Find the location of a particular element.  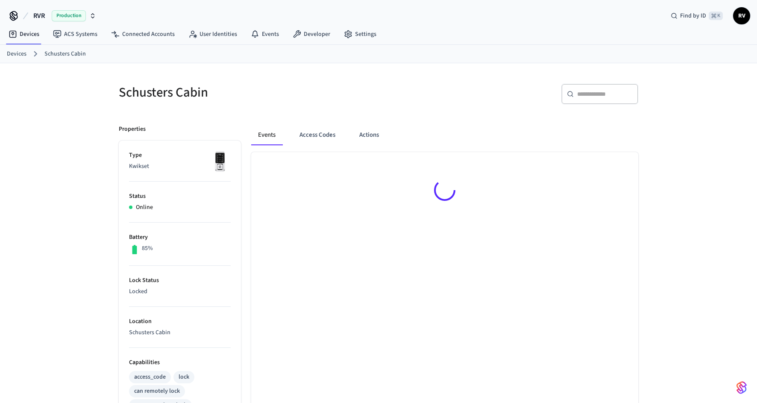

button: Access Codes is located at coordinates (318, 135).